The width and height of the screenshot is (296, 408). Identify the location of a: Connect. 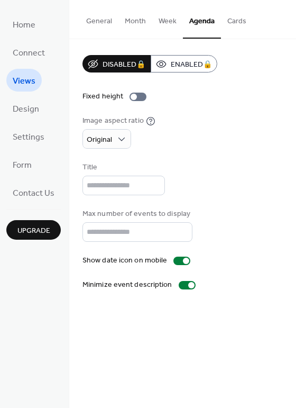
(29, 52).